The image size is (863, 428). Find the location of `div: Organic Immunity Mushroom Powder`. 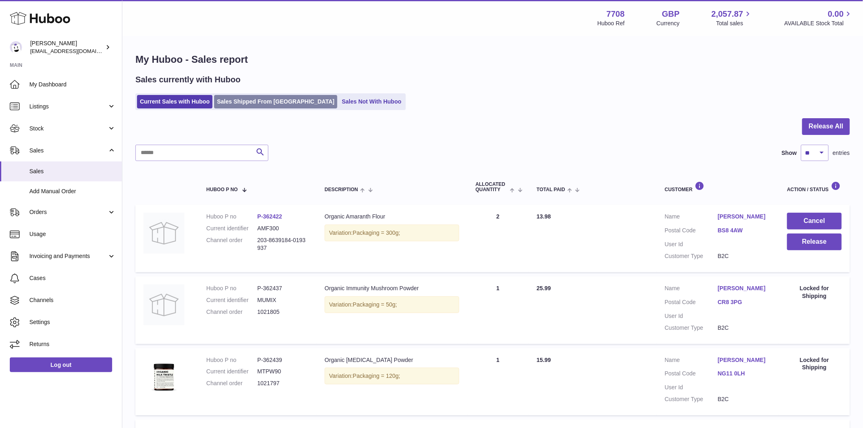

div: Organic Immunity Mushroom Powder is located at coordinates (392, 288).